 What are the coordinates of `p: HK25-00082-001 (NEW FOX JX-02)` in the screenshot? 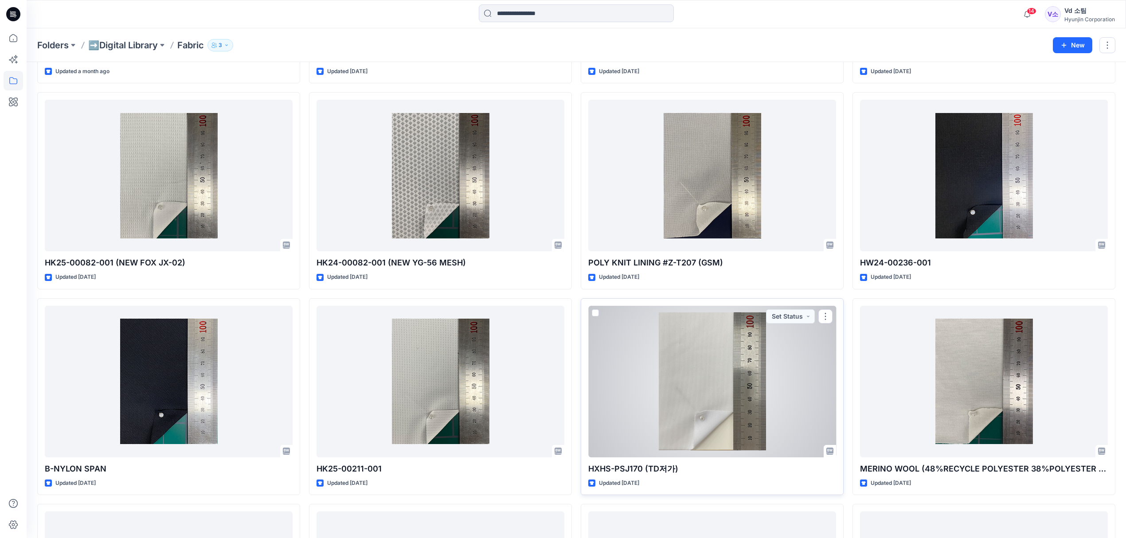 It's located at (168, 263).